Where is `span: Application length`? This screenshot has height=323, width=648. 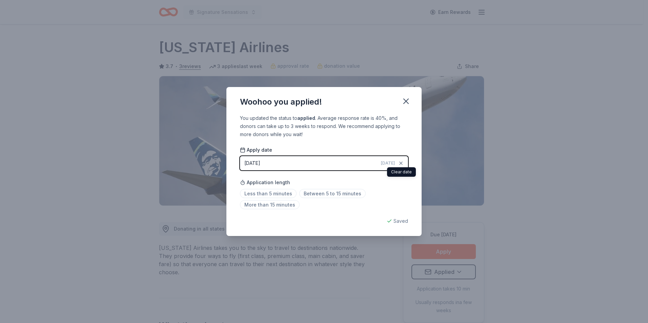
span: Application length is located at coordinates (265, 183).